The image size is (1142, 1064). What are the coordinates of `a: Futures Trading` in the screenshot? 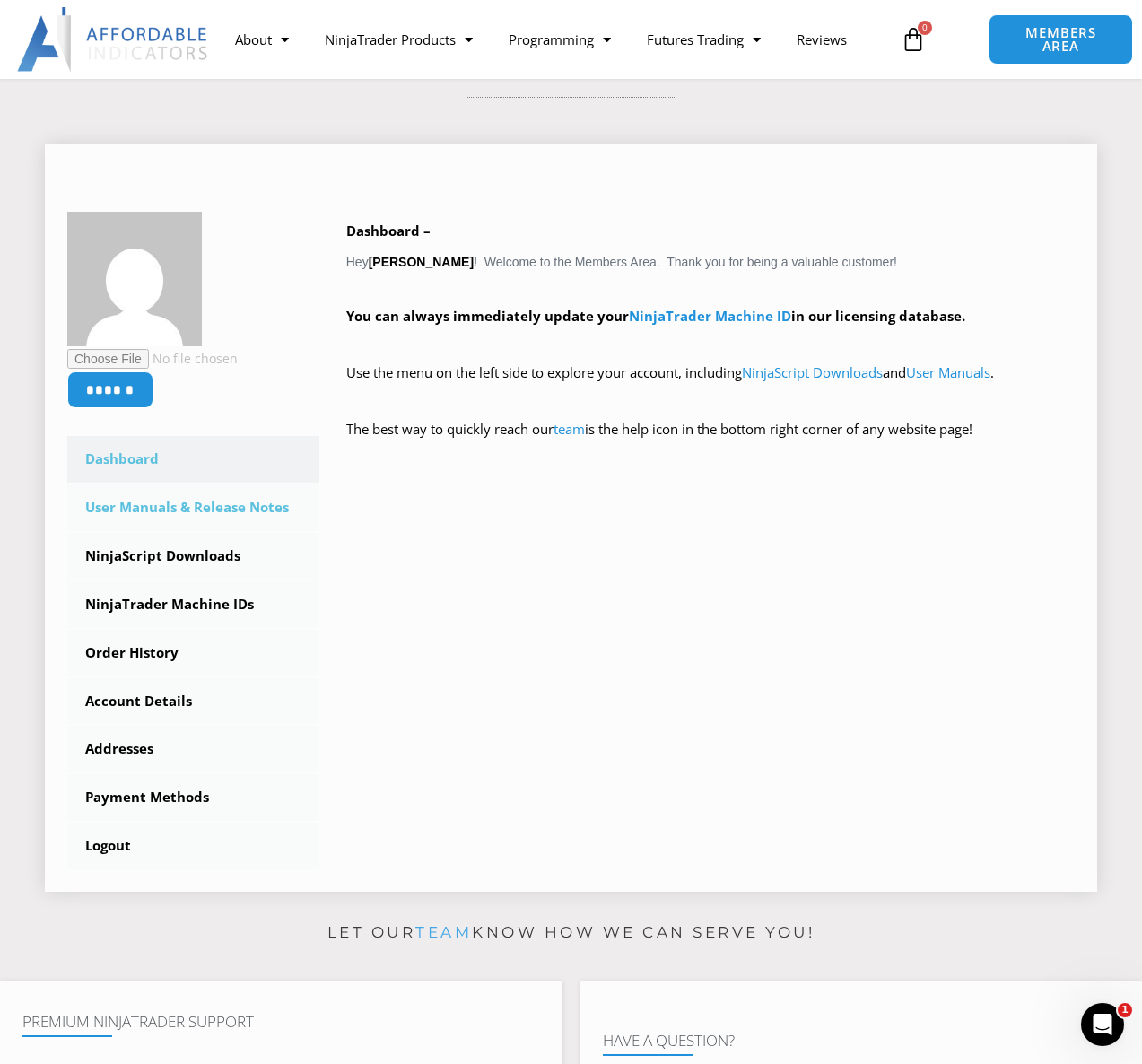 It's located at (704, 40).